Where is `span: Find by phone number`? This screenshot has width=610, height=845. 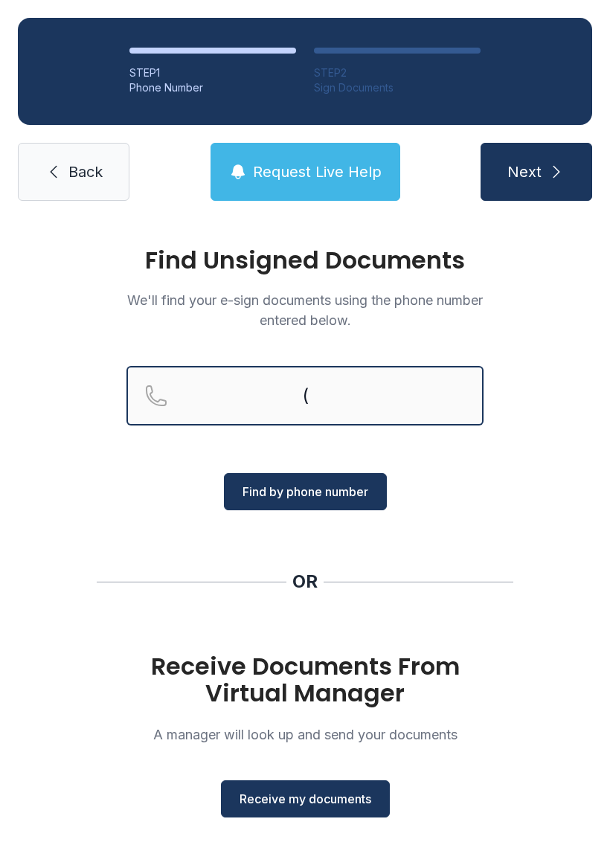 span: Find by phone number is located at coordinates (305, 492).